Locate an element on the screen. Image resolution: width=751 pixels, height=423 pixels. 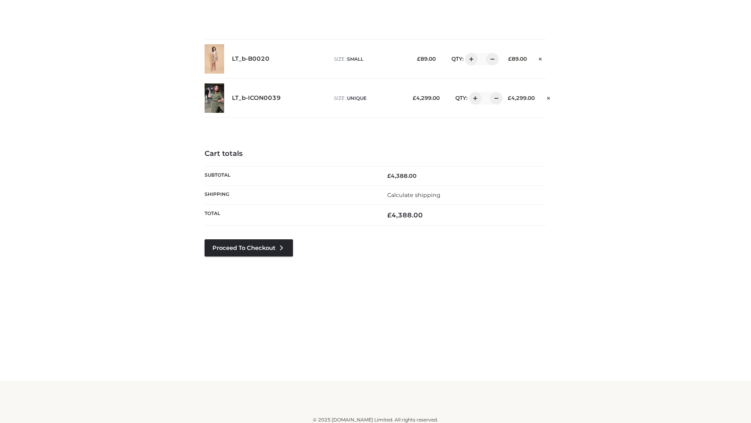
a: Calculate shipping is located at coordinates (414, 195).